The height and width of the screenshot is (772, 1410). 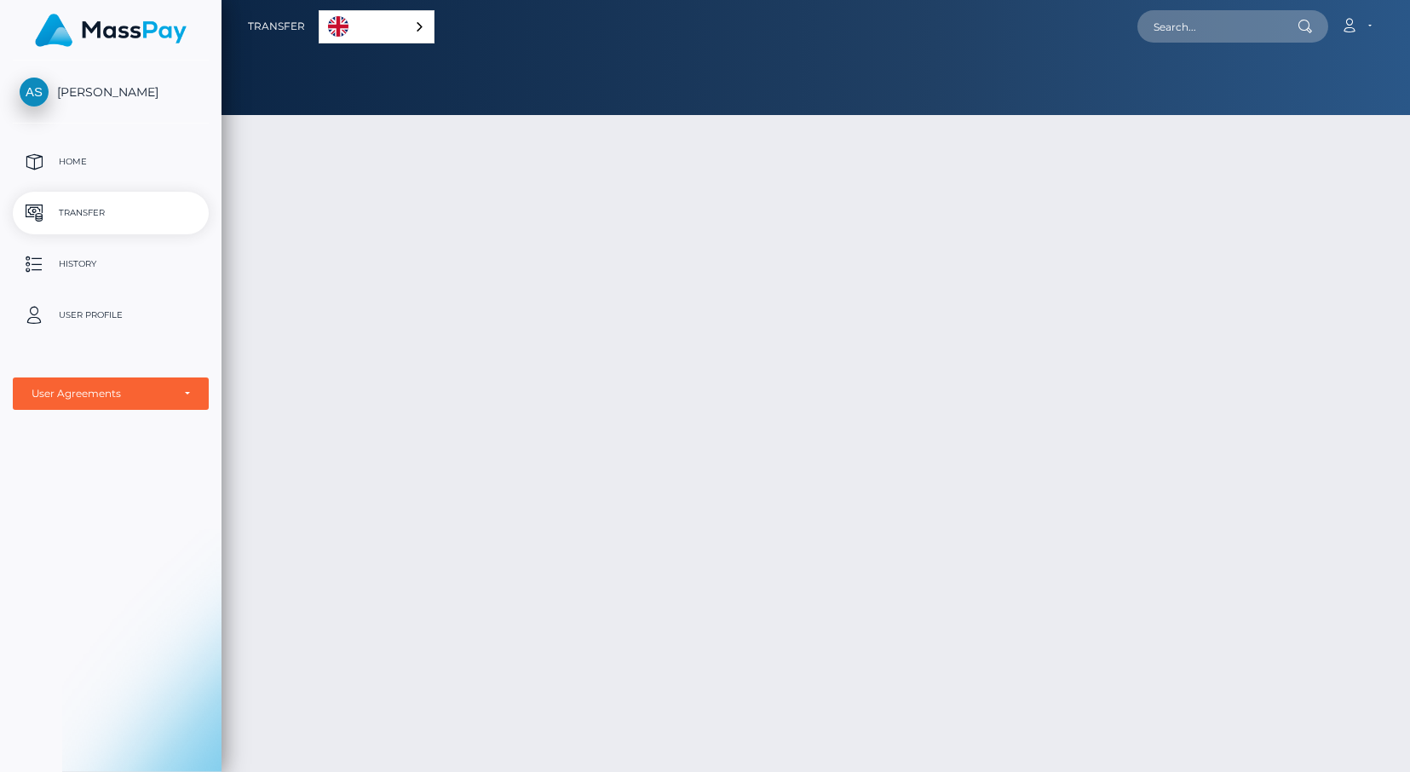 I want to click on div: Language, so click(x=377, y=26).